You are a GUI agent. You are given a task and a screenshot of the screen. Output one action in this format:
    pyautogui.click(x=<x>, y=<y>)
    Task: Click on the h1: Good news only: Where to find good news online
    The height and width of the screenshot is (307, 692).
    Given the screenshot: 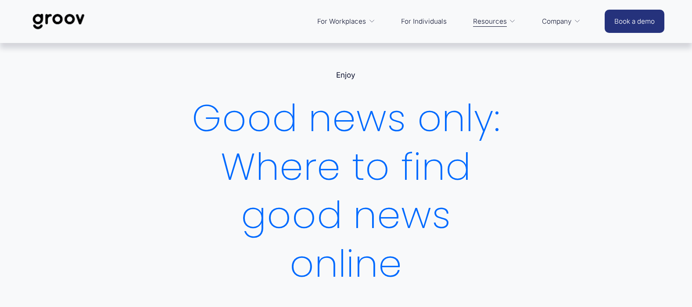 What is the action you would take?
    pyautogui.click(x=346, y=191)
    